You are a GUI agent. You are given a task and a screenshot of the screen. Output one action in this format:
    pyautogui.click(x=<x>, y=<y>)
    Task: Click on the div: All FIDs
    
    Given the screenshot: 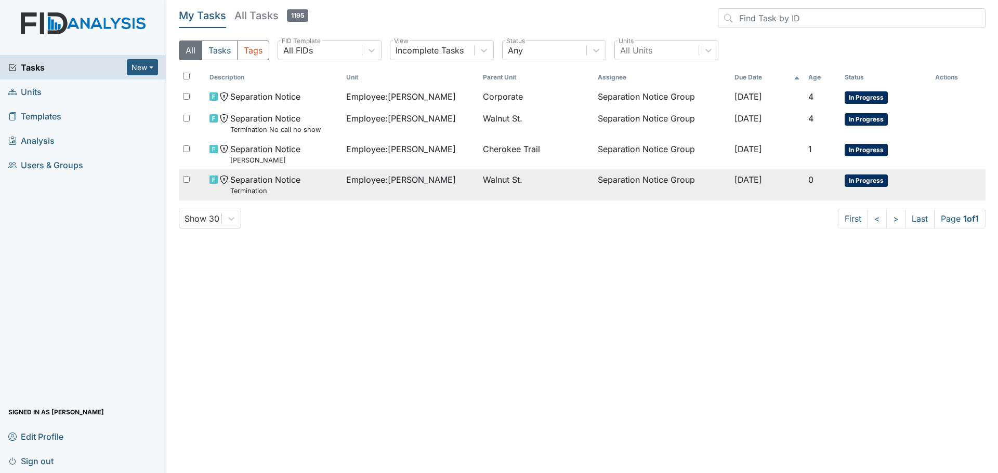 What is the action you would take?
    pyautogui.click(x=298, y=50)
    